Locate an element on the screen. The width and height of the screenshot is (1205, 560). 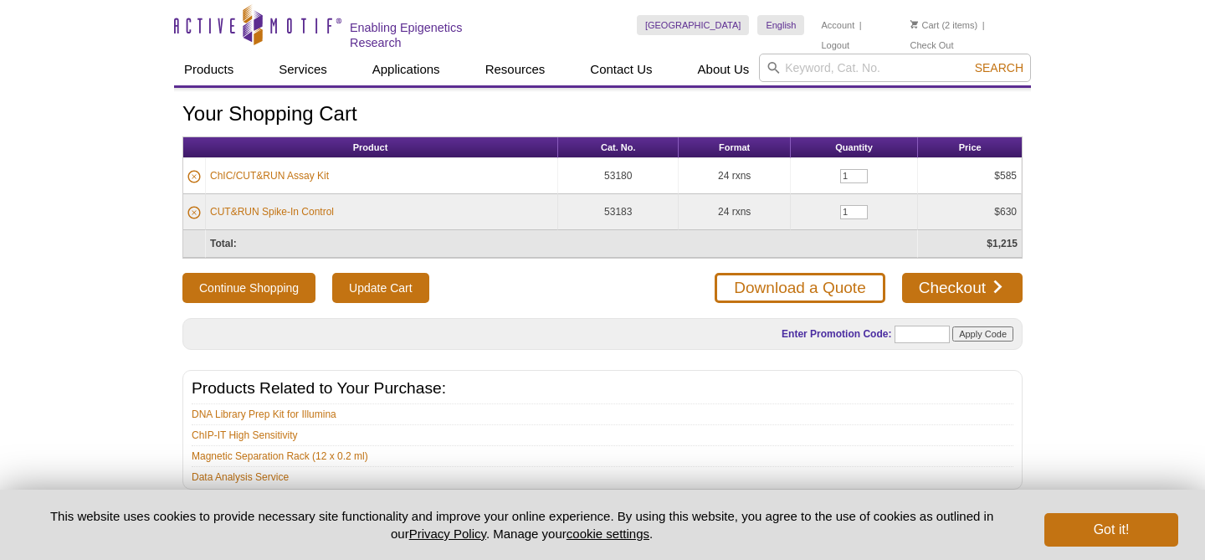
a: CUT&RUN Spike-In Control is located at coordinates (272, 212).